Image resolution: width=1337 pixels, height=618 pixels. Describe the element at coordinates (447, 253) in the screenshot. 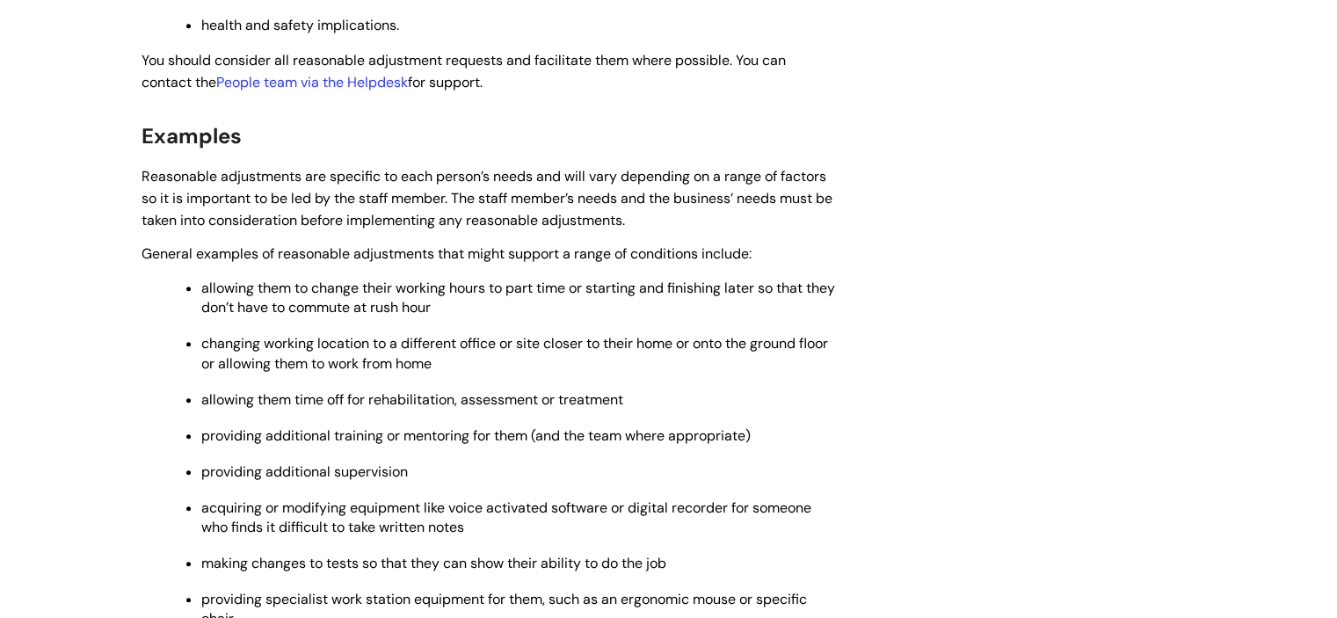

I see `span: General examples of reasonable adjustments that might support a range of conditions include:` at that location.